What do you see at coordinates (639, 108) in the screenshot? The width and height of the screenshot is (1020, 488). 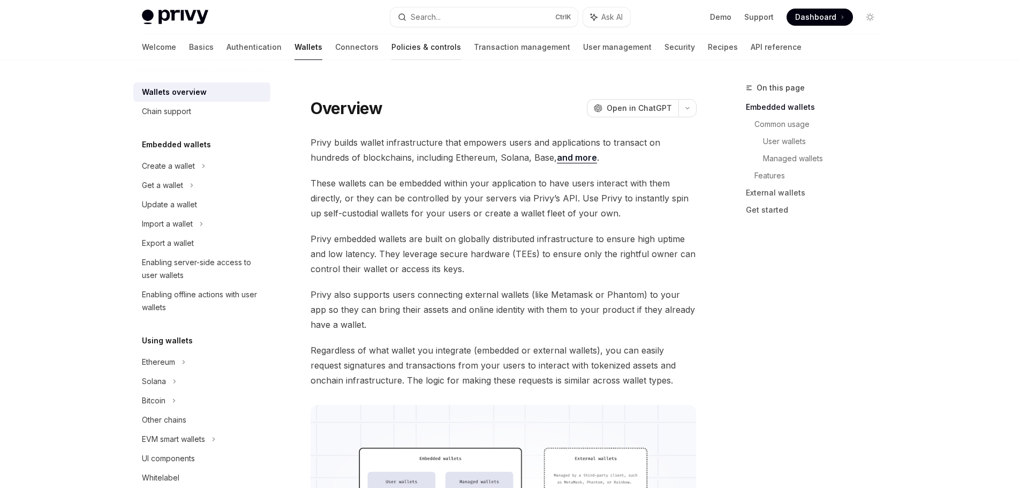 I see `span: Open in ChatGPT` at bounding box center [639, 108].